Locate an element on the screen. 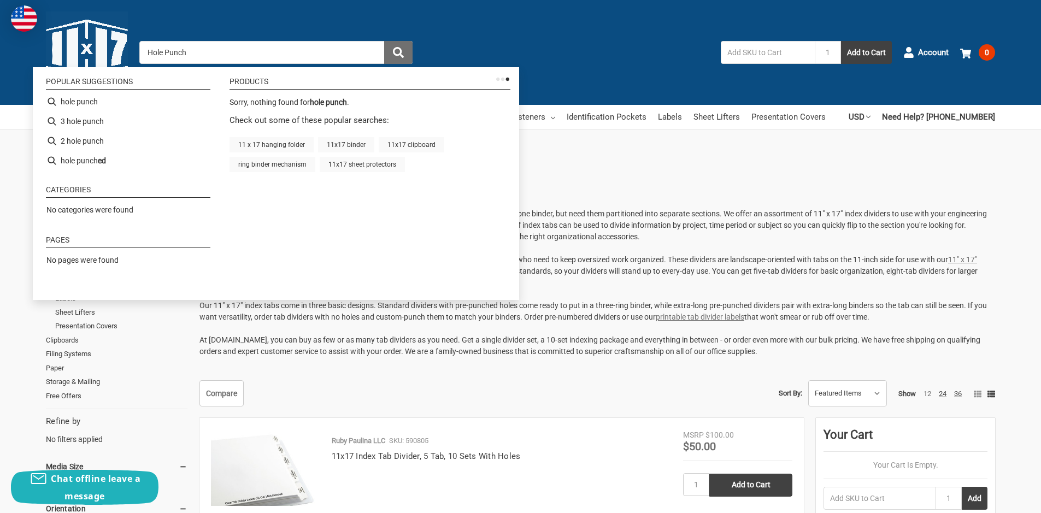 This screenshot has height=513, width=1041. a: Paper is located at coordinates (116, 368).